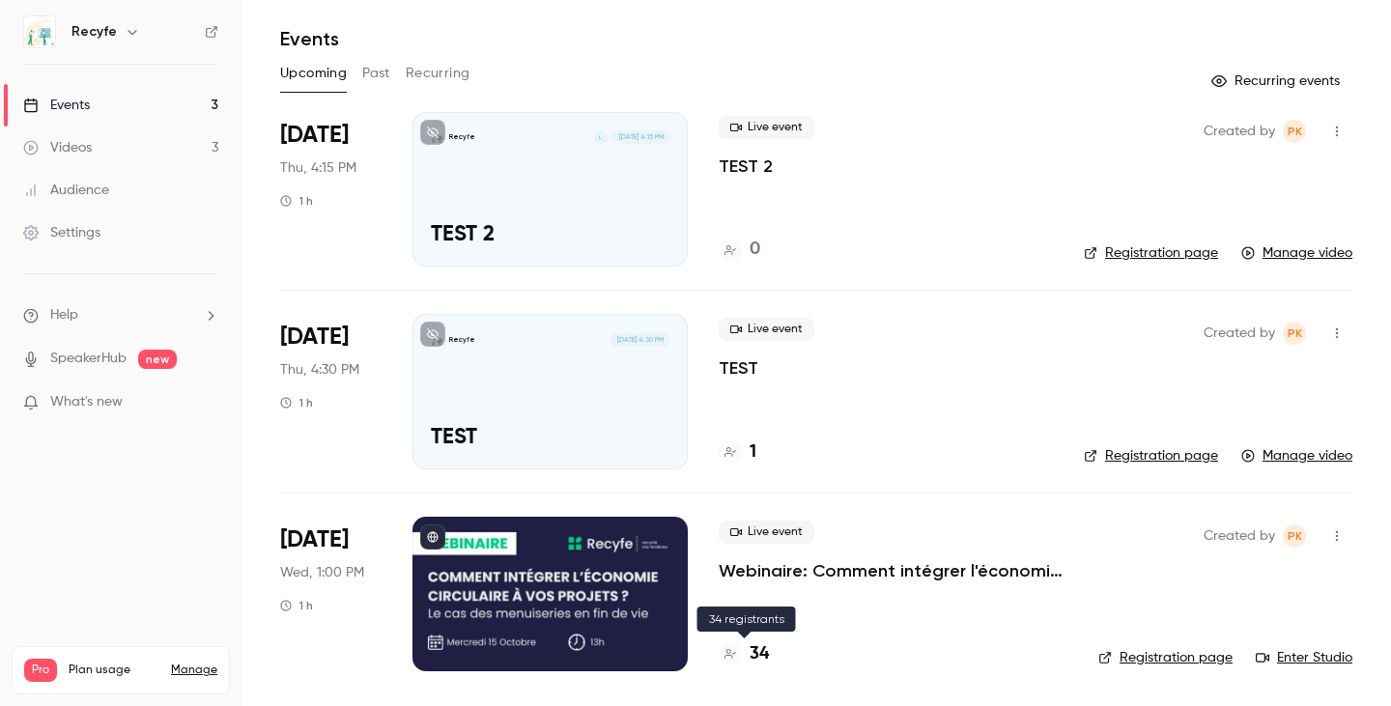 The height and width of the screenshot is (706, 1391). What do you see at coordinates (40, 32) in the screenshot?
I see `img: Recyfe` at bounding box center [40, 32].